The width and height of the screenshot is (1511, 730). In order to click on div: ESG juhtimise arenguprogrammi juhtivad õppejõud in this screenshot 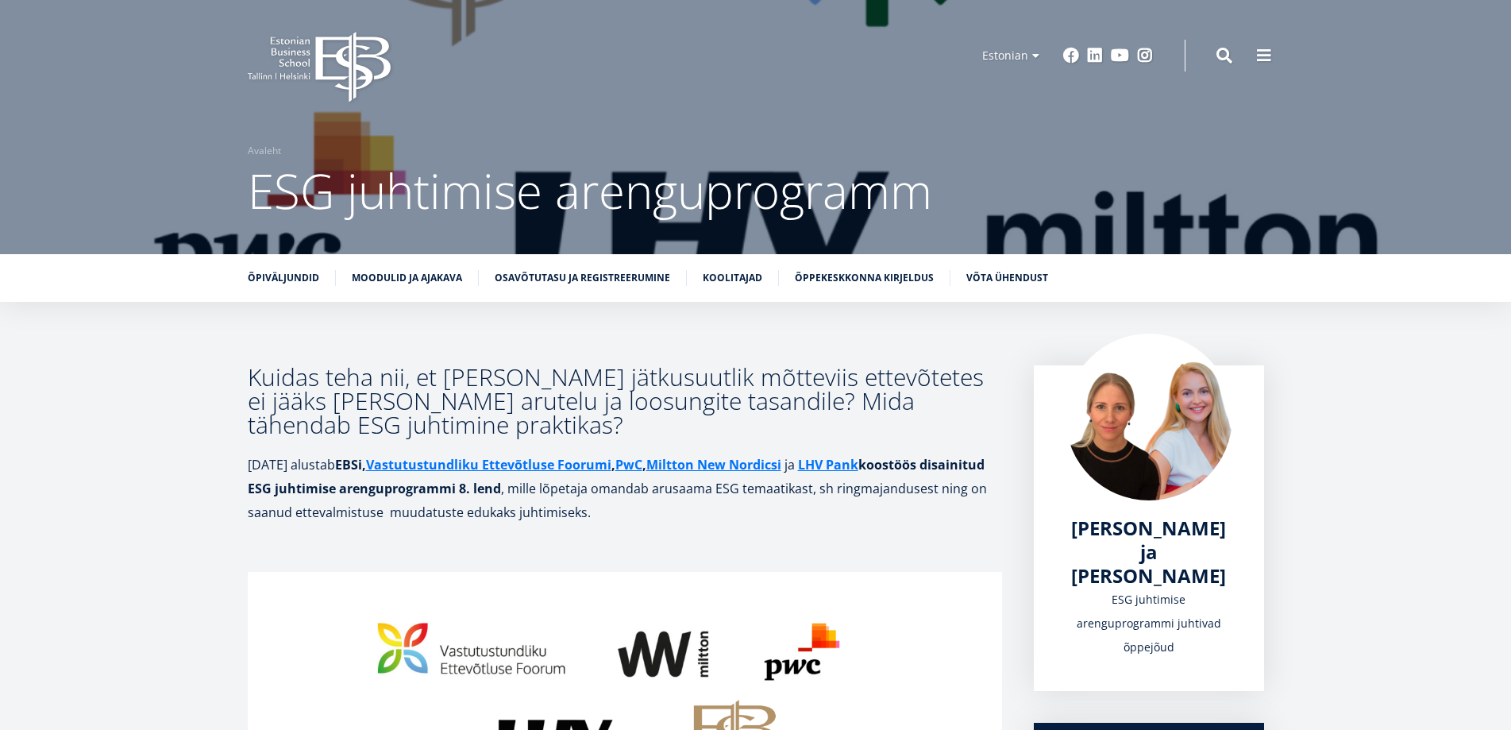, I will do `click(1149, 623)`.